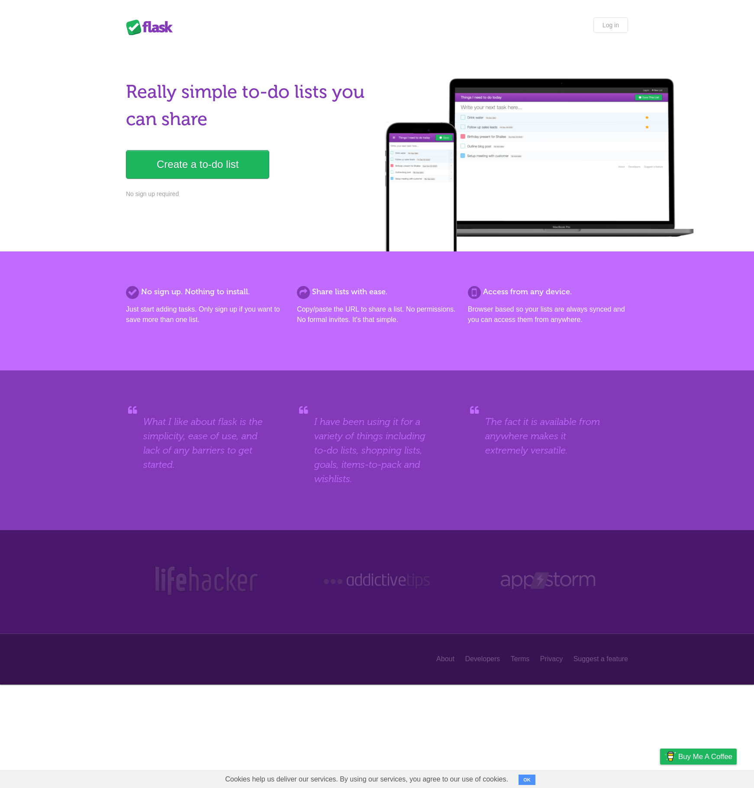 Image resolution: width=754 pixels, height=788 pixels. What do you see at coordinates (548, 436) in the screenshot?
I see `blockquote: The fact it is available from anywhere makes it extremely versatile.` at bounding box center [548, 436].